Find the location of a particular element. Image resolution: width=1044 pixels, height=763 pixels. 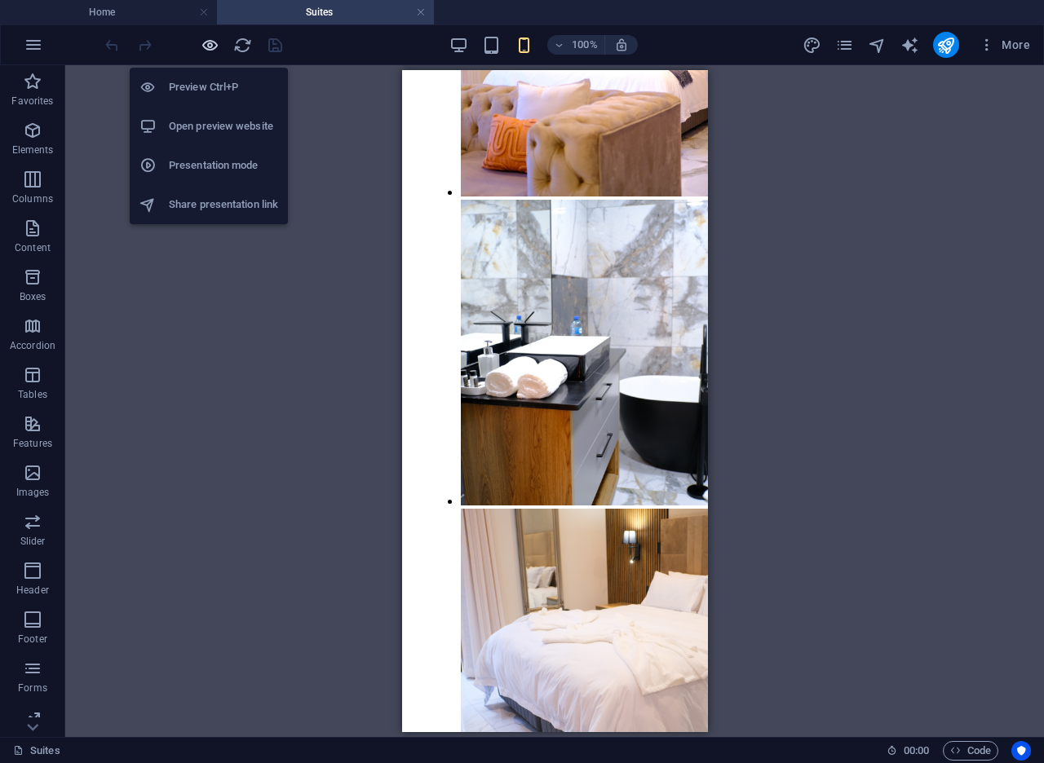

h6: Share presentation link is located at coordinates (223, 205).